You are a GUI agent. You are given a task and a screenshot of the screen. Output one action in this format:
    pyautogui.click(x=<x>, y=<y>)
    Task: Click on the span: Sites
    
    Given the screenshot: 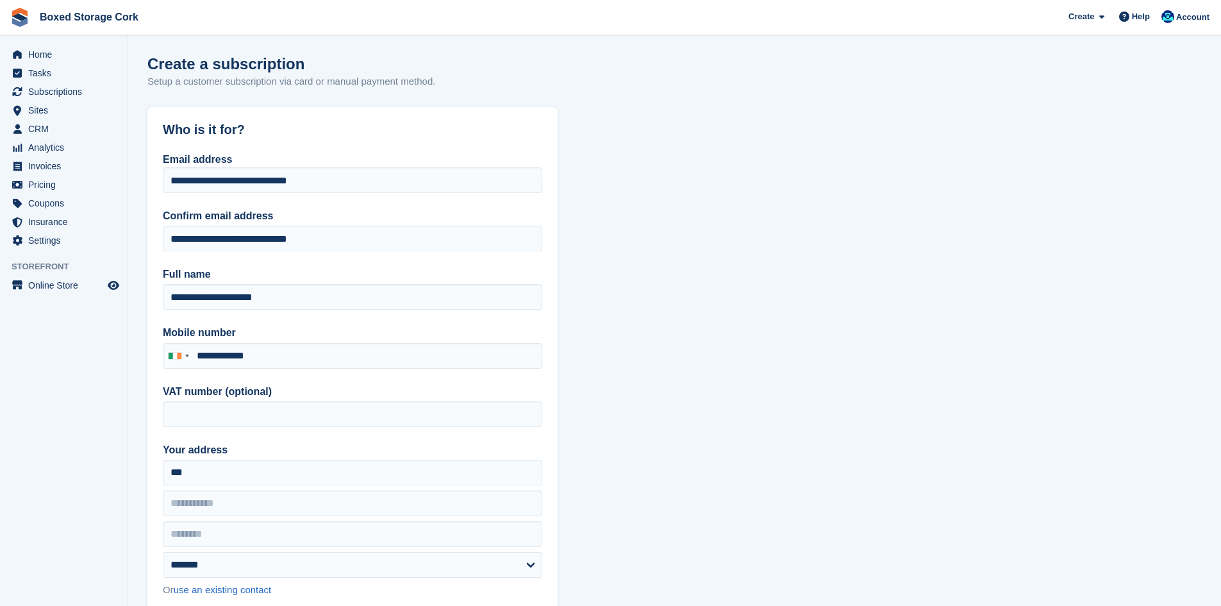 What is the action you would take?
    pyautogui.click(x=67, y=110)
    